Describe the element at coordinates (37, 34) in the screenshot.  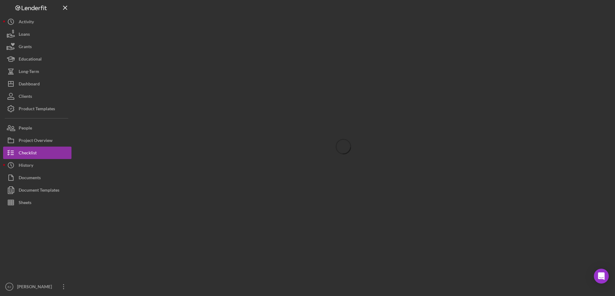
I see `button: Loans` at that location.